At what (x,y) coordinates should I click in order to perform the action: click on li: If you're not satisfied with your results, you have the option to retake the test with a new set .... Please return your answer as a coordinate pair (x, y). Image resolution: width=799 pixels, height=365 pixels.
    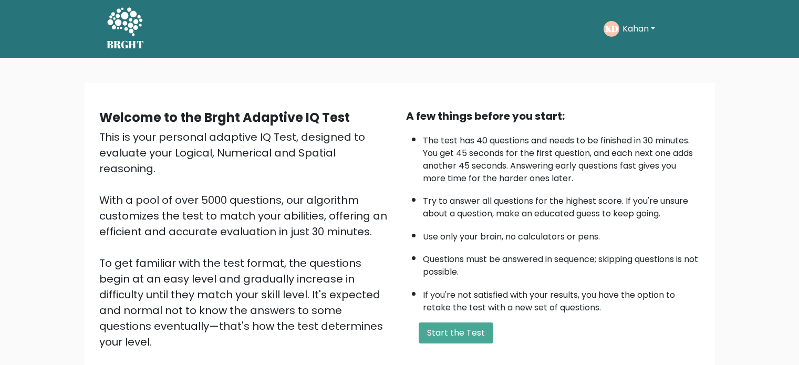
    Looking at the image, I should click on (561, 299).